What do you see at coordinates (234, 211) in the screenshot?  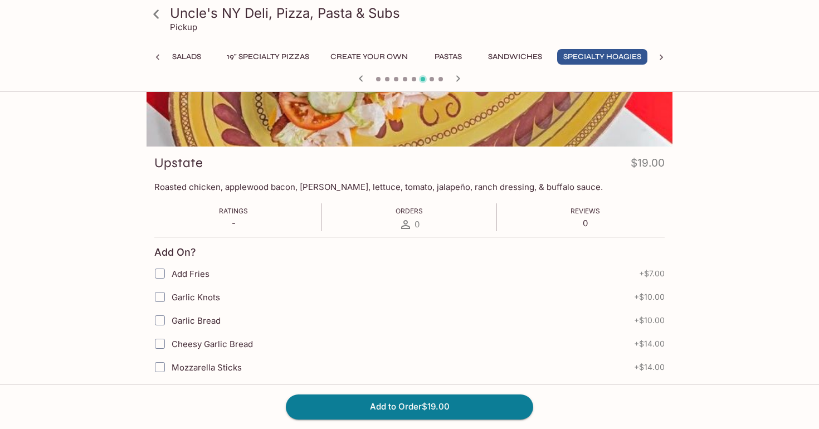 I see `span: Ratings` at bounding box center [234, 211].